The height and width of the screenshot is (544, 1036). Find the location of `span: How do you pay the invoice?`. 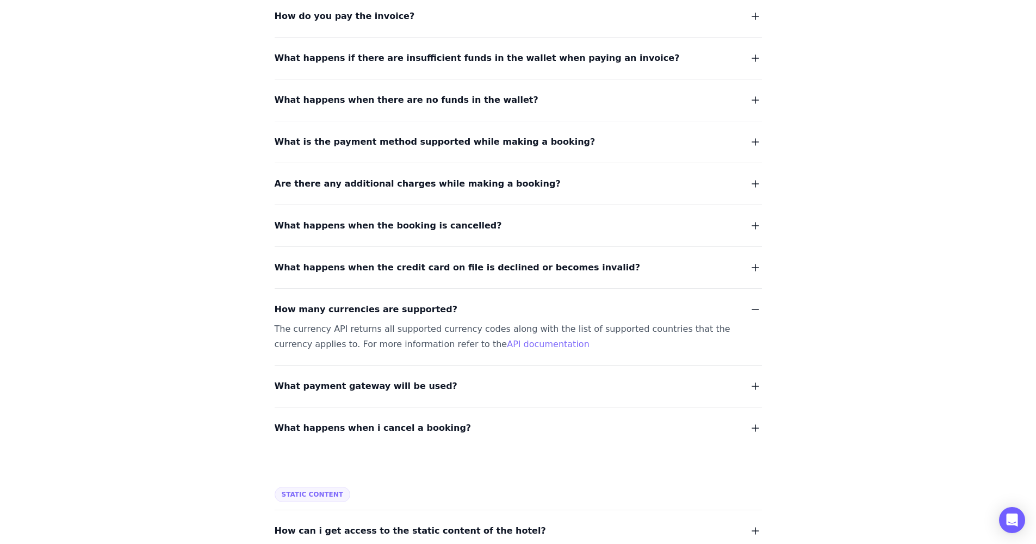

span: How do you pay the invoice? is located at coordinates (345, 16).